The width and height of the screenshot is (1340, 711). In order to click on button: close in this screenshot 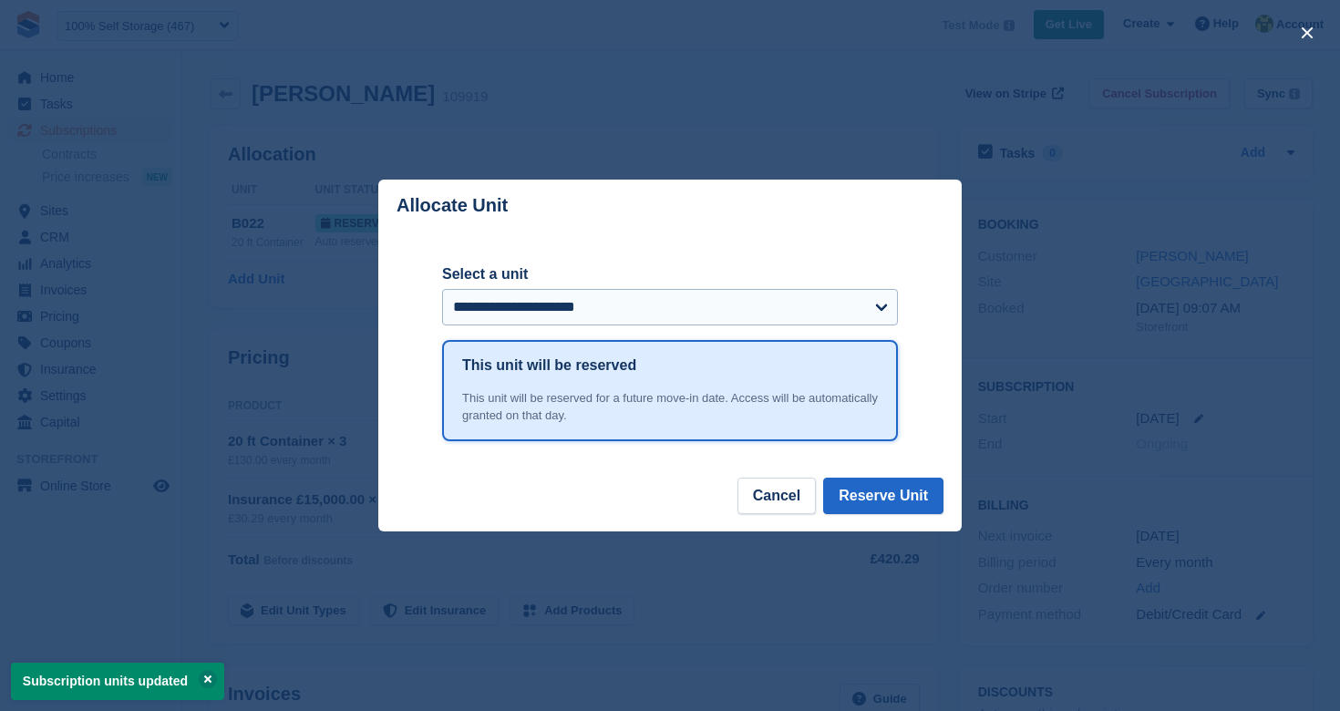, I will do `click(1307, 33)`.